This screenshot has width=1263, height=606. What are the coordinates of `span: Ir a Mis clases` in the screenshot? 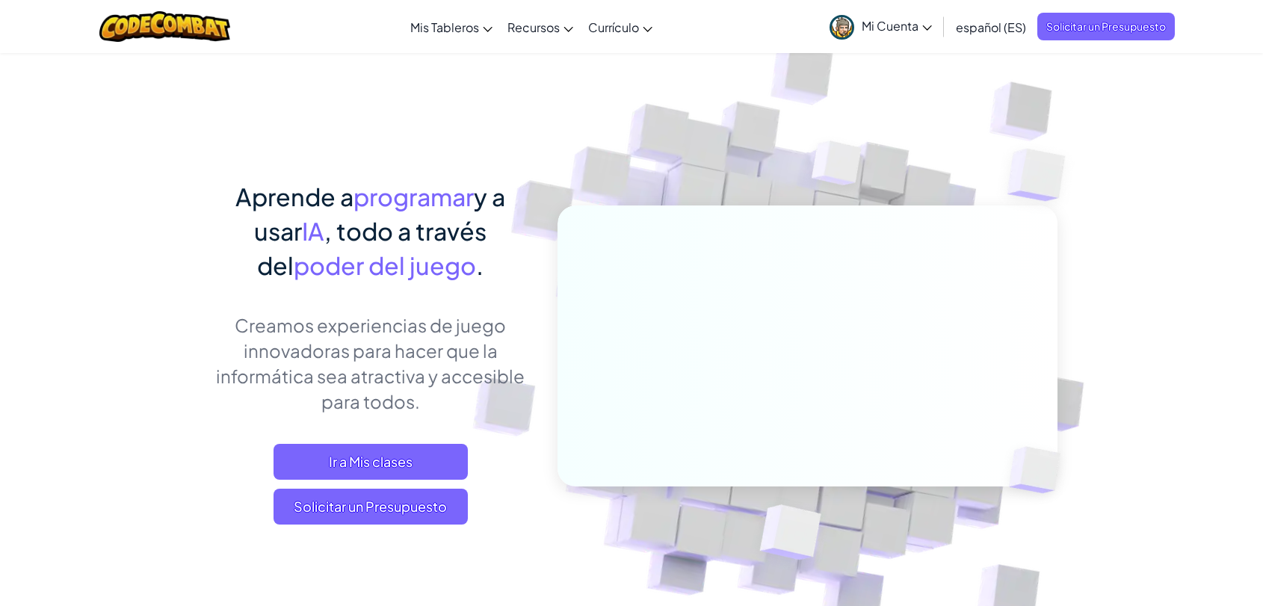 It's located at (371, 462).